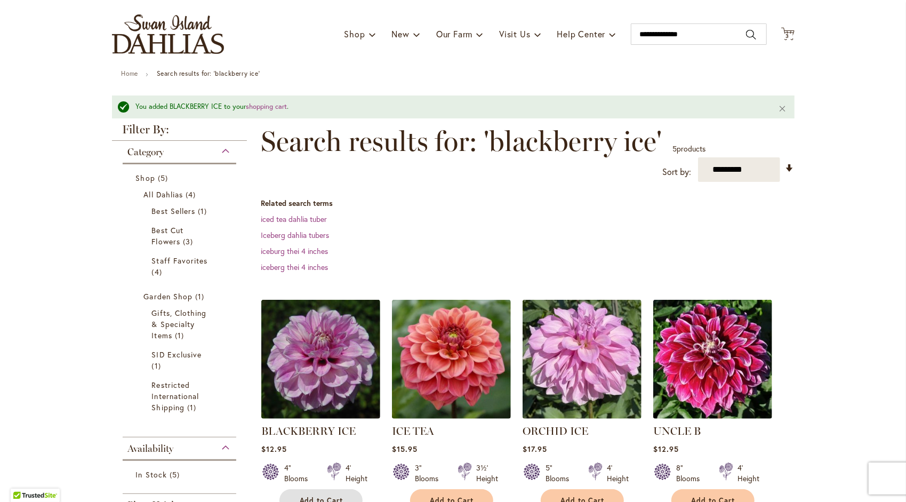 This screenshot has width=906, height=502. I want to click on span: Search results for: 'blackberry ice', so click(461, 141).